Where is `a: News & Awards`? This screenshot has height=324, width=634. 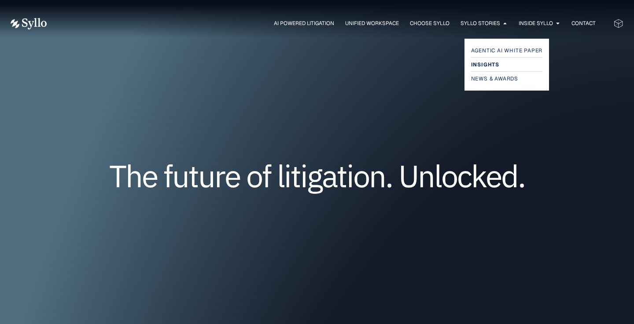 a: News & Awards is located at coordinates (507, 79).